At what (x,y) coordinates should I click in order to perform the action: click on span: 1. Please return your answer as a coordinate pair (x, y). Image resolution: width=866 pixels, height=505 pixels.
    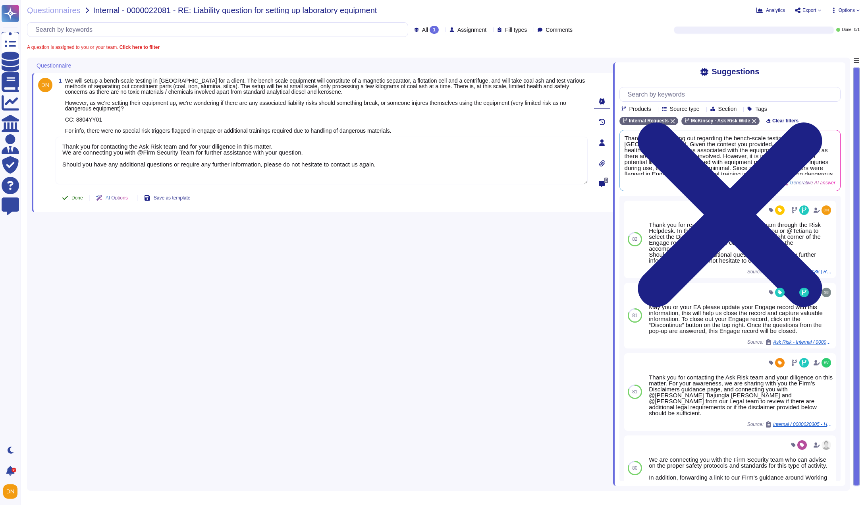
    Looking at the image, I should click on (59, 81).